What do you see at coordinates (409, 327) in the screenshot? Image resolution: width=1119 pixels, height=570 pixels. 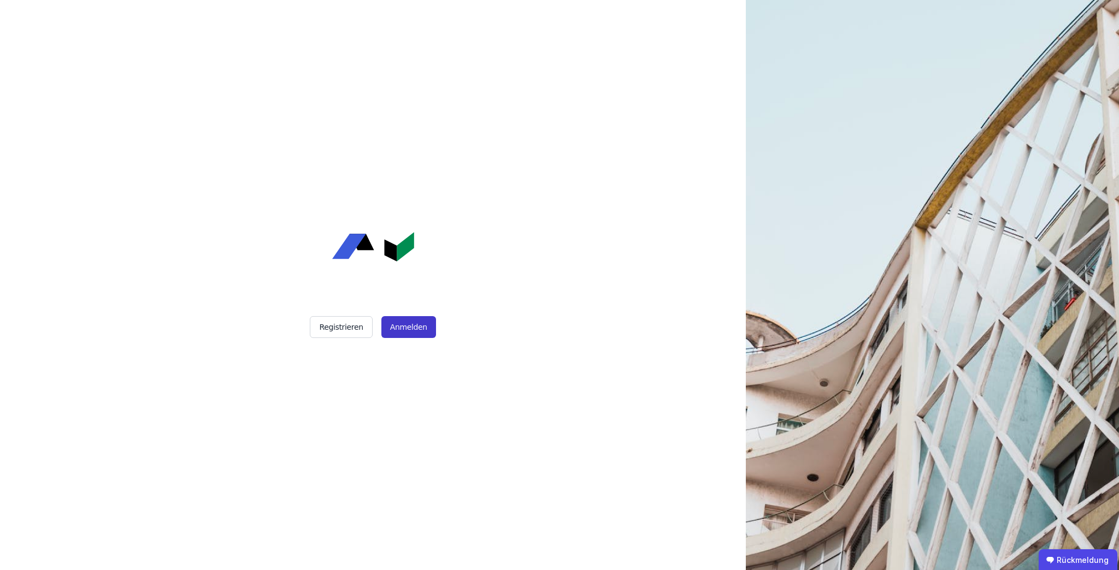 I see `button: Anmelden` at bounding box center [409, 327].